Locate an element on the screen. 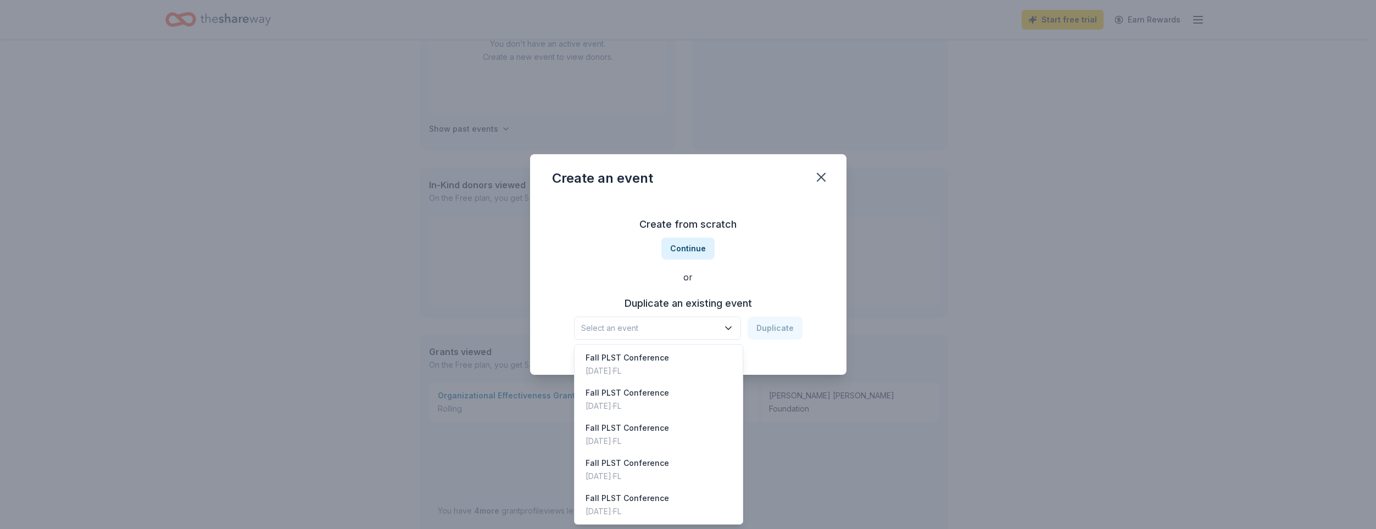 Image resolution: width=1376 pixels, height=529 pixels. span: Select an event is located at coordinates (650, 328).